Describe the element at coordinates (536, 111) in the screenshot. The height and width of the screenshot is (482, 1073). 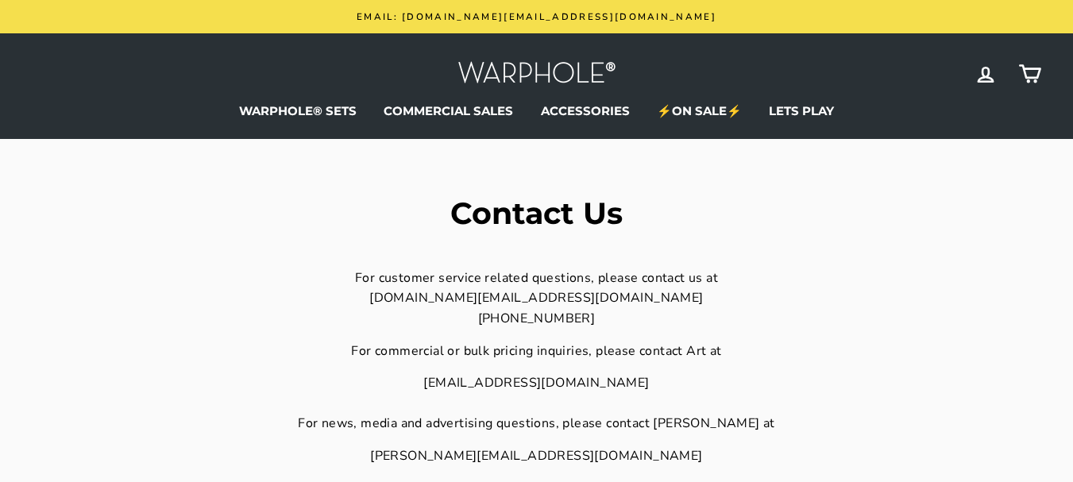
I see `ul: Primary` at that location.